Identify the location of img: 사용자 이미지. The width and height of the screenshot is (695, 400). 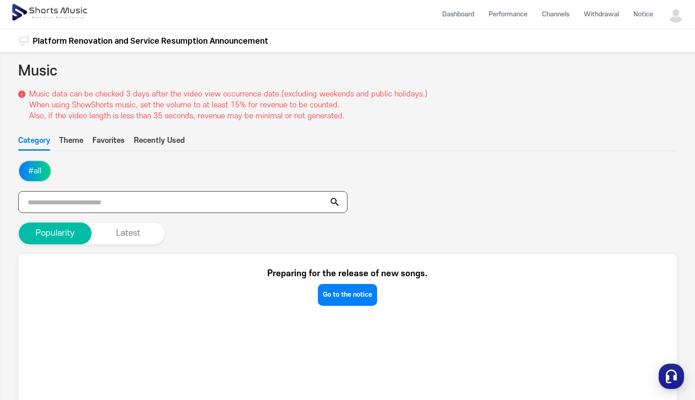
(676, 15).